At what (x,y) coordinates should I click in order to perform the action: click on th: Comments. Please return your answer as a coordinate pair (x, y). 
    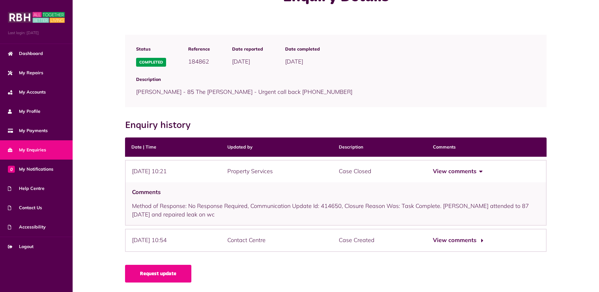
    Looking at the image, I should click on (486, 147).